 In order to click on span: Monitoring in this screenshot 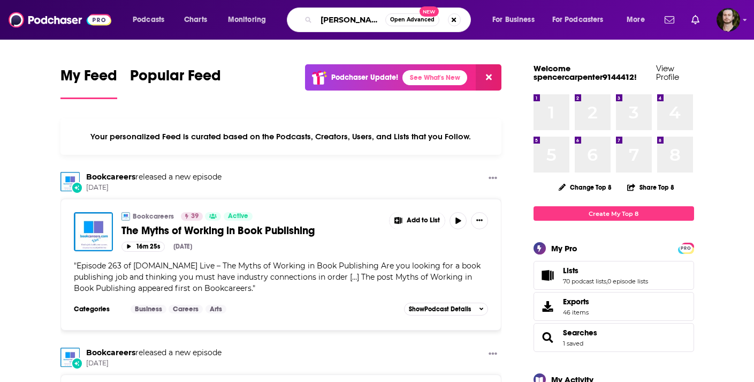, I will do `click(247, 20)`.